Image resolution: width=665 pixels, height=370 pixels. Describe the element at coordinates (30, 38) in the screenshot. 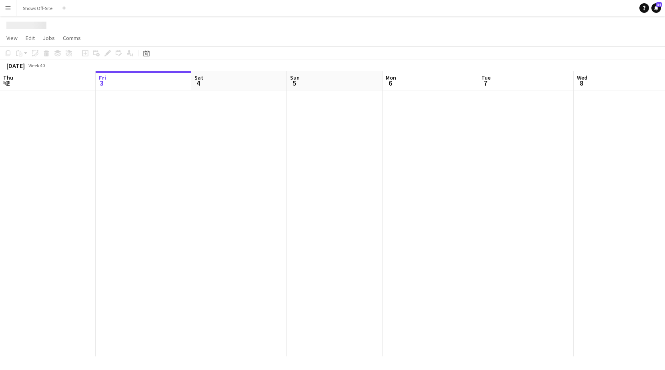

I see `span: Edit` at that location.